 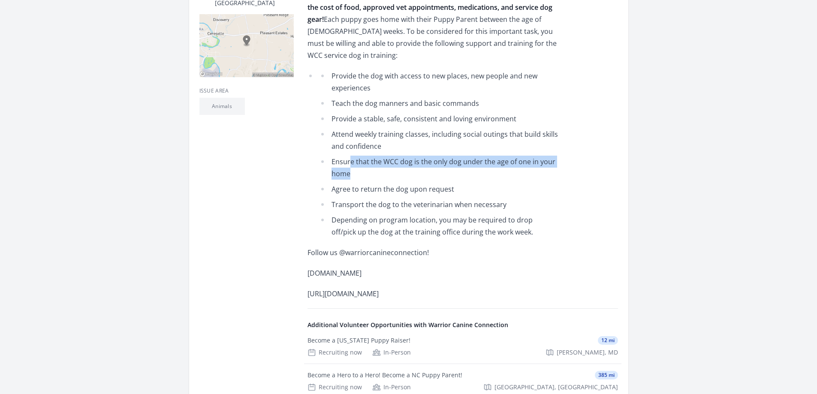 I want to click on h4: Additional Volunteer Opportunities with Warrior Canine Connection, so click(x=463, y=325).